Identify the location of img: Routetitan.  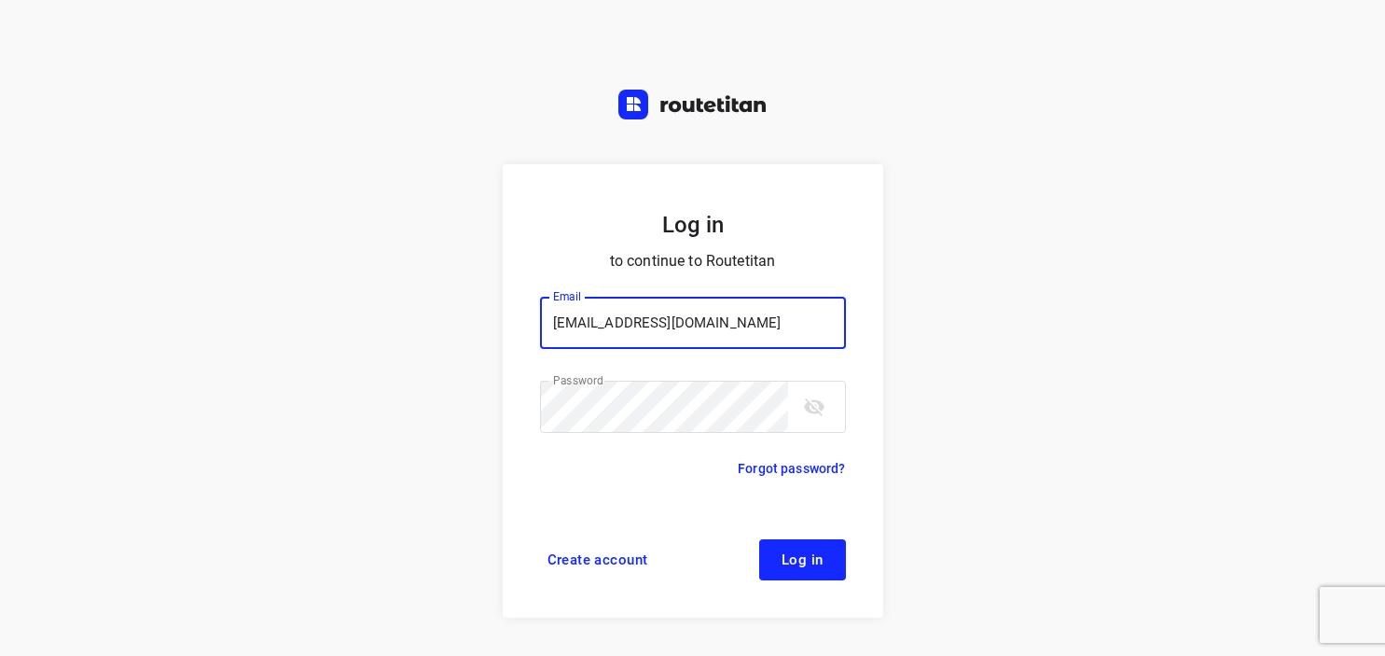
(693, 104).